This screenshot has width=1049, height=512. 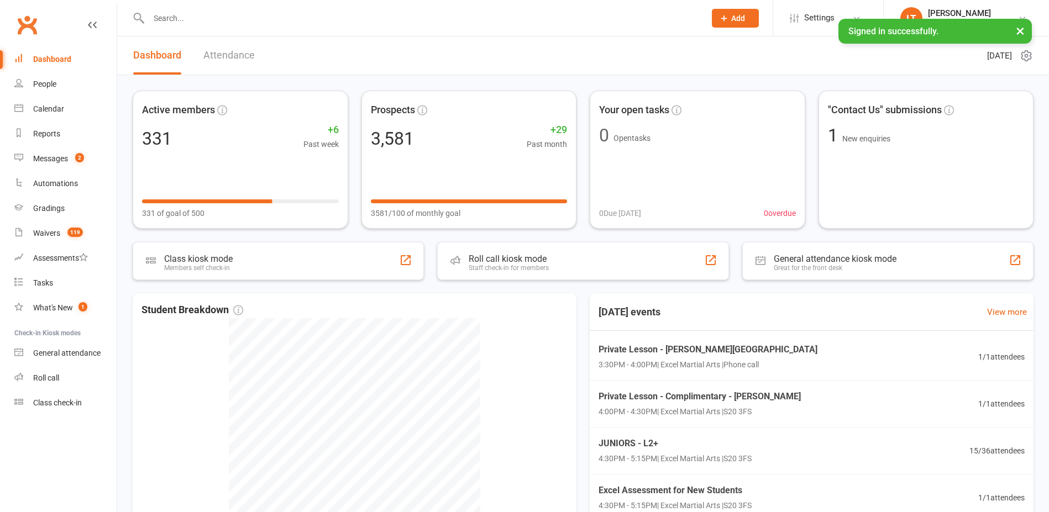 I want to click on div: 0, so click(x=604, y=135).